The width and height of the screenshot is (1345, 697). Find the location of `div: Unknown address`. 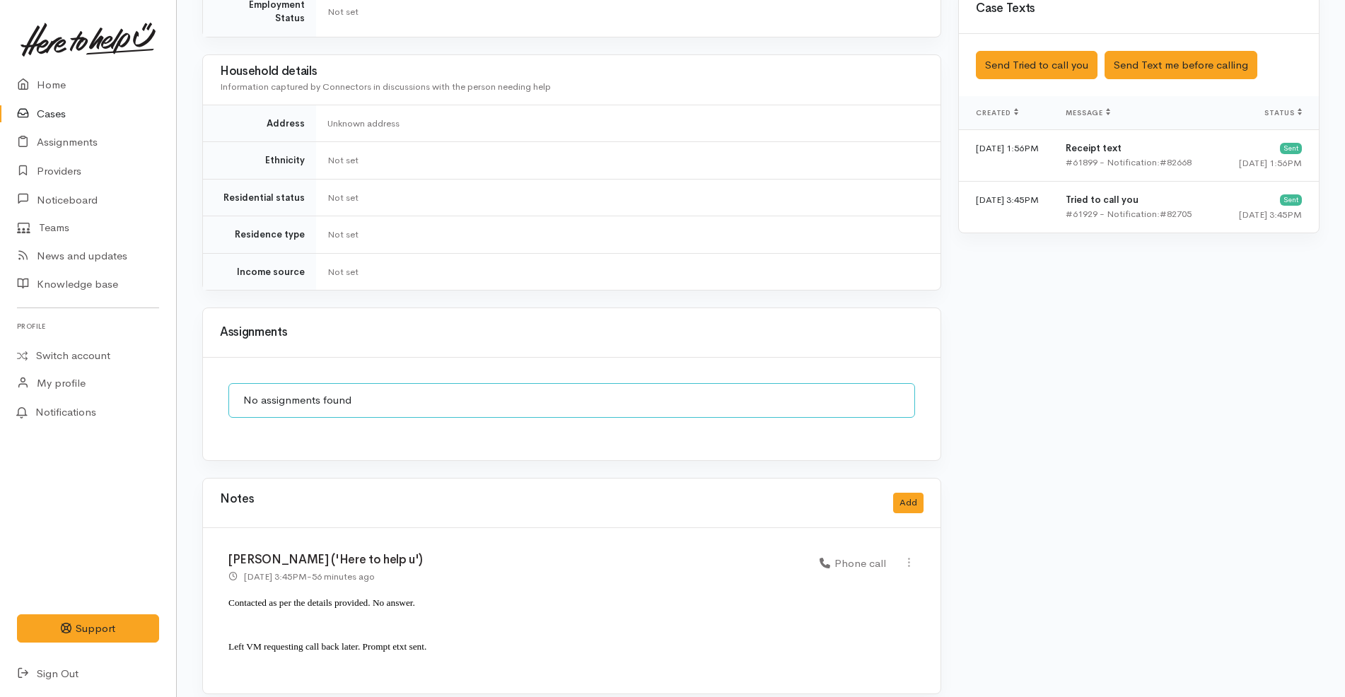

div: Unknown address is located at coordinates (625, 124).